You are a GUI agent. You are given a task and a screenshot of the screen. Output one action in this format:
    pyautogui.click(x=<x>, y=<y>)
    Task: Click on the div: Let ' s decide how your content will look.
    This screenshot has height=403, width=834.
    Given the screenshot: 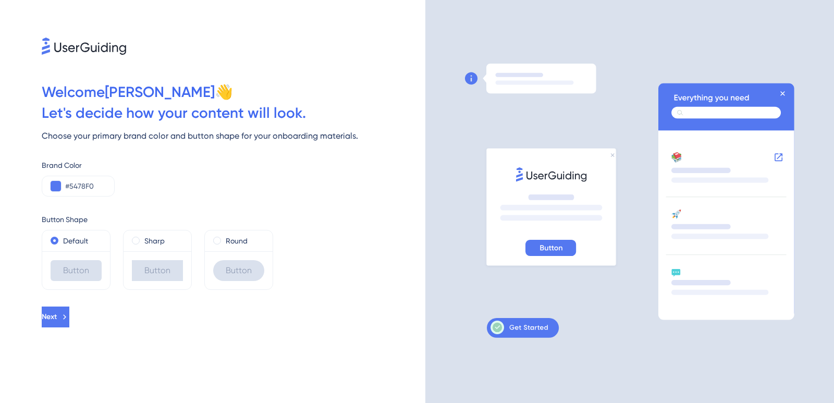 What is the action you would take?
    pyautogui.click(x=233, y=113)
    